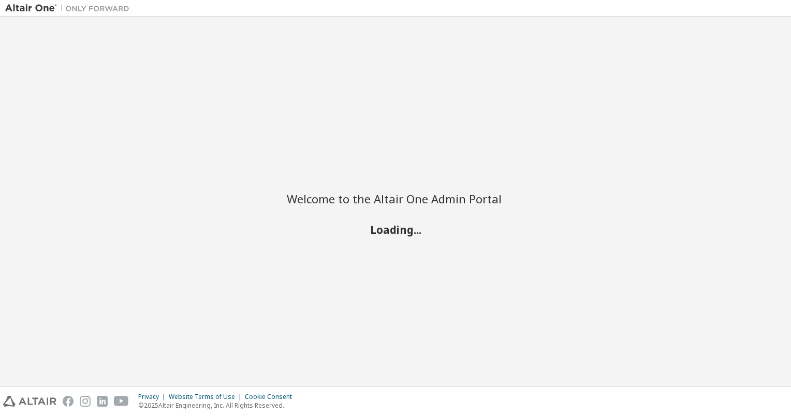 The width and height of the screenshot is (791, 416). Describe the element at coordinates (271, 397) in the screenshot. I see `div: Cookie Consent` at that location.